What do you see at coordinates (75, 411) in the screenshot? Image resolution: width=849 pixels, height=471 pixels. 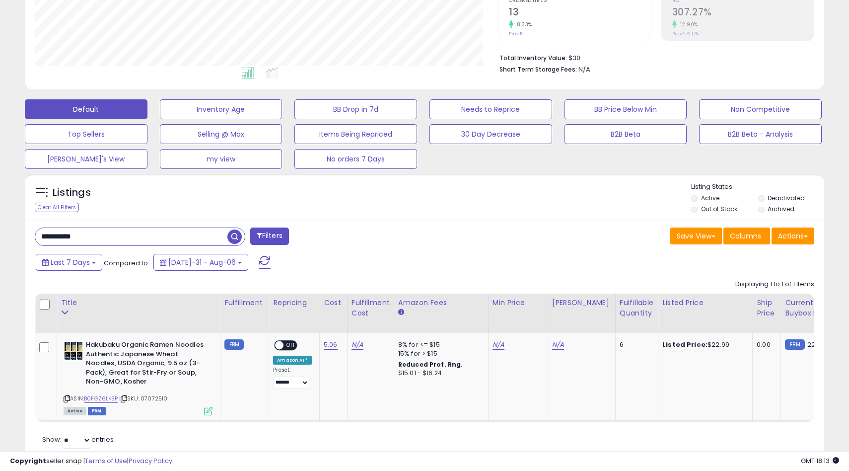 I see `span: All listings currently available for purchase on Amazon` at bounding box center [75, 411].